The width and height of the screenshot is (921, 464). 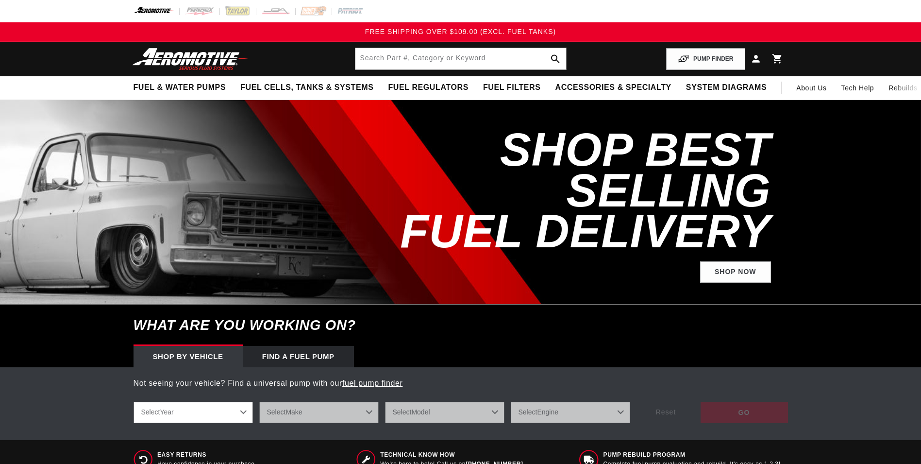 I want to click on h2: SHOP BEST SELLING FUEL DELIVERY, so click(x=563, y=190).